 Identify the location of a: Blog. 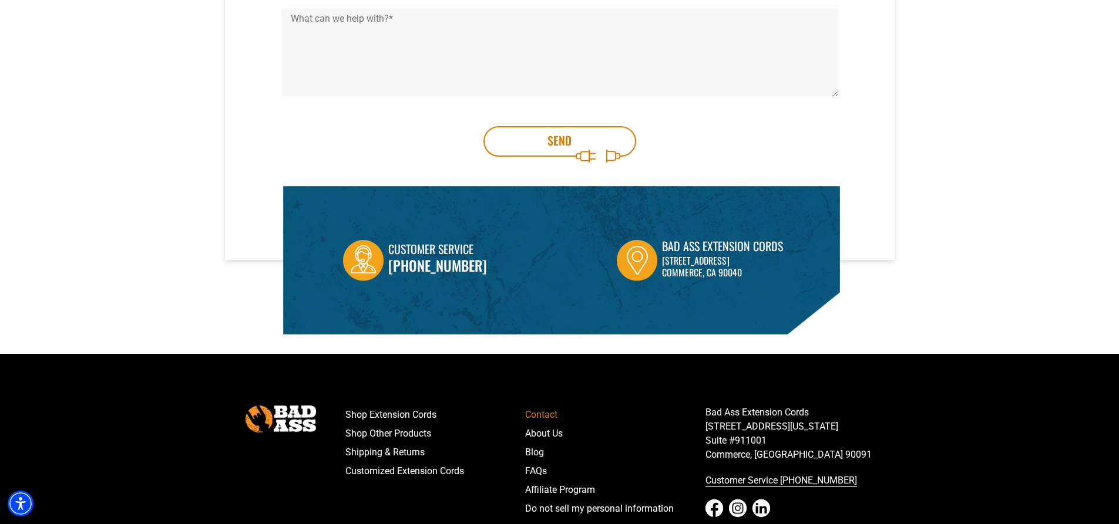
(615, 453).